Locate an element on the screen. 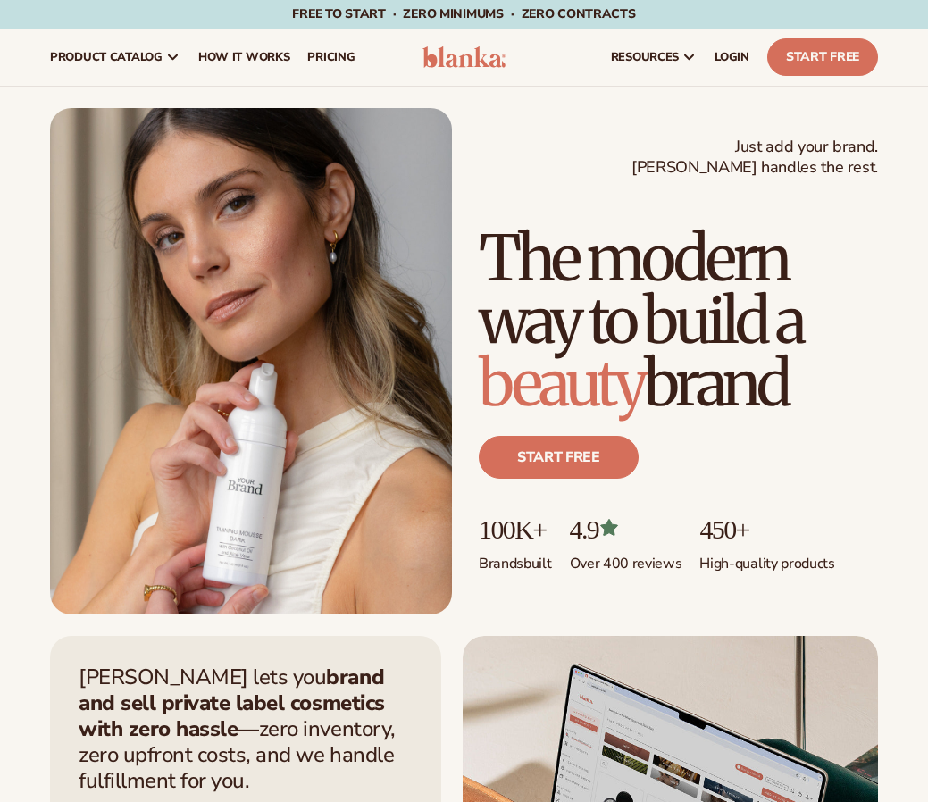  a: pricing is located at coordinates (330, 57).